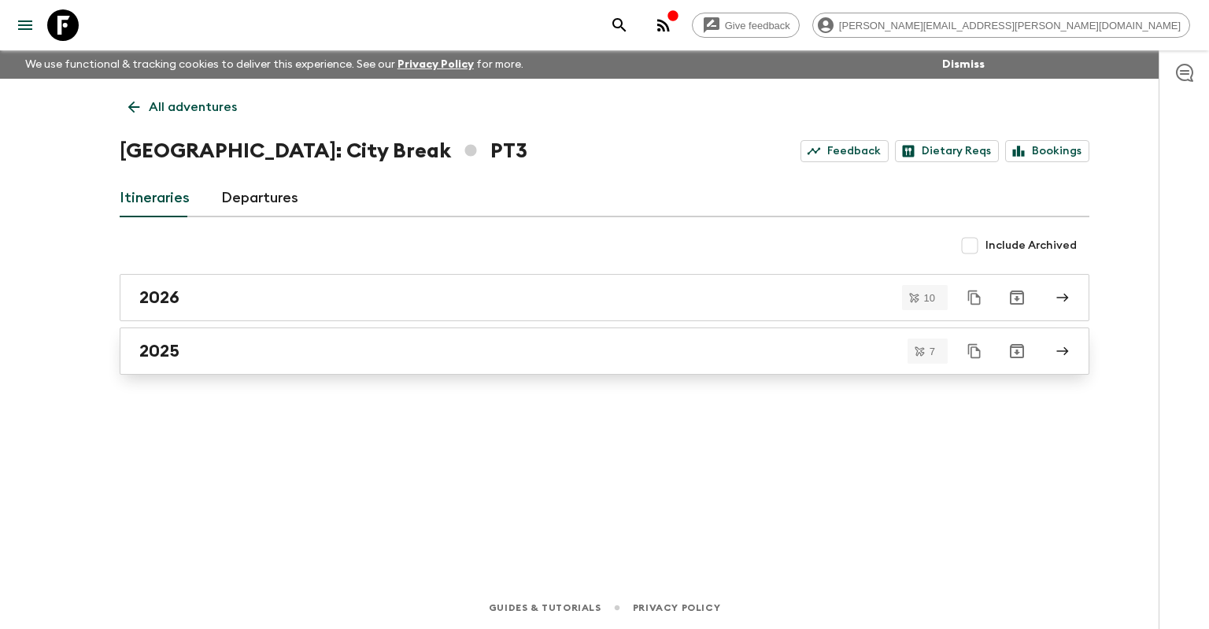  I want to click on button: menu, so click(25, 25).